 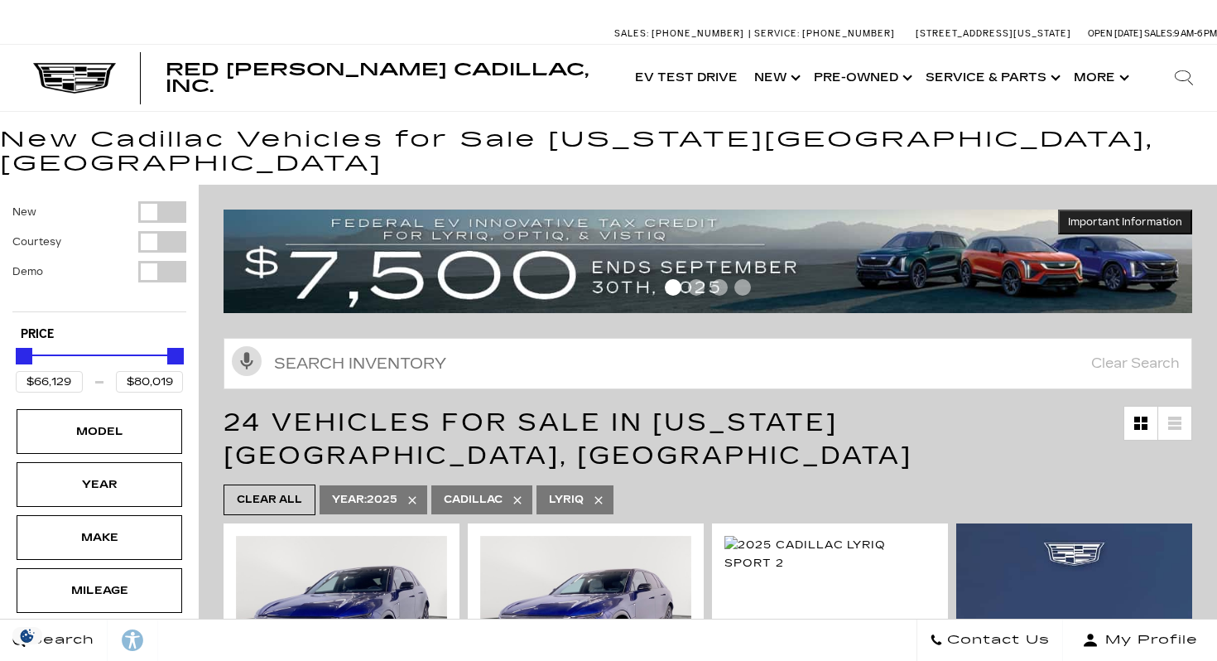 I want to click on span: Year :, so click(x=349, y=499).